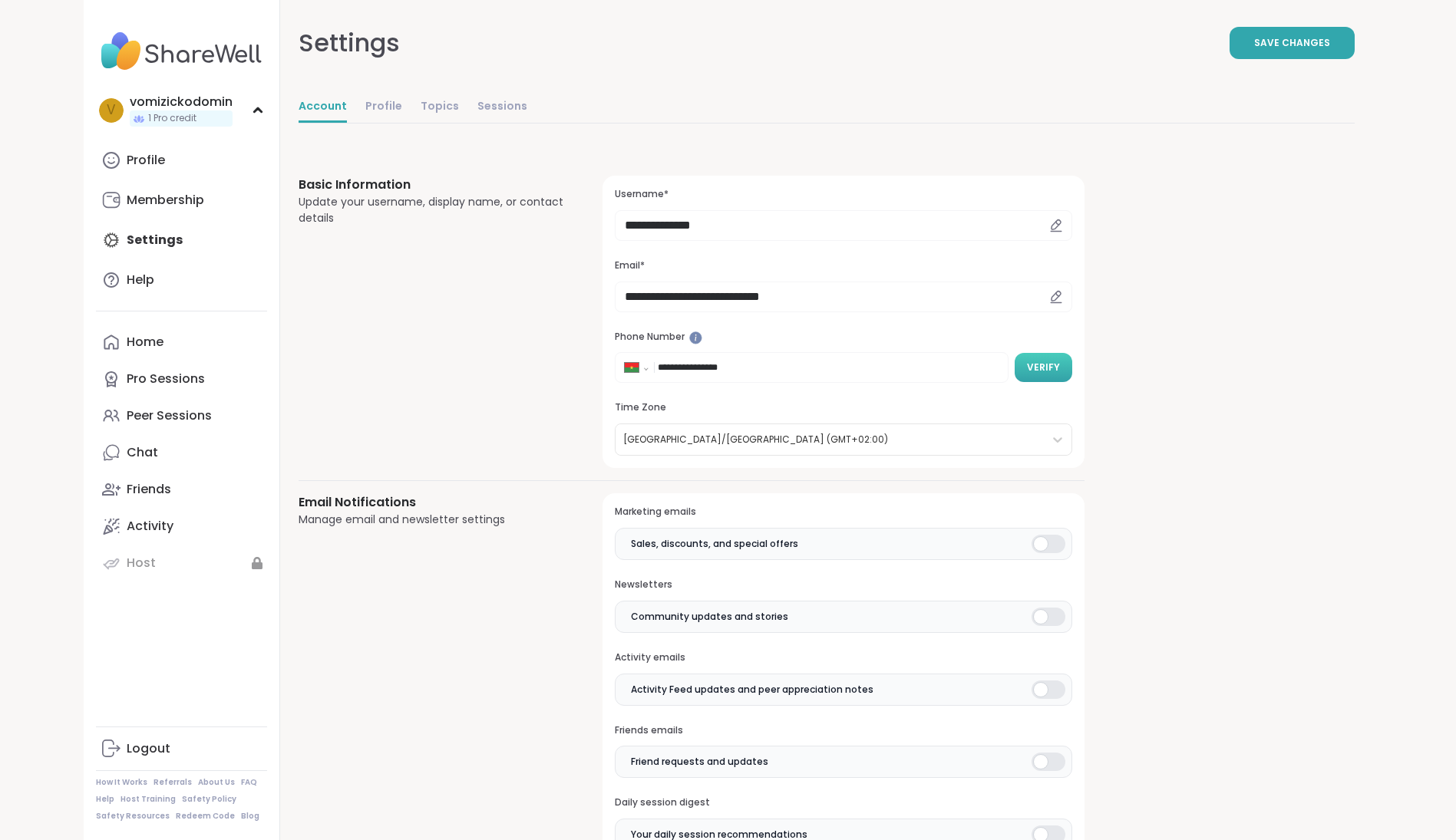 Image resolution: width=1456 pixels, height=840 pixels. I want to click on a: Logout, so click(181, 748).